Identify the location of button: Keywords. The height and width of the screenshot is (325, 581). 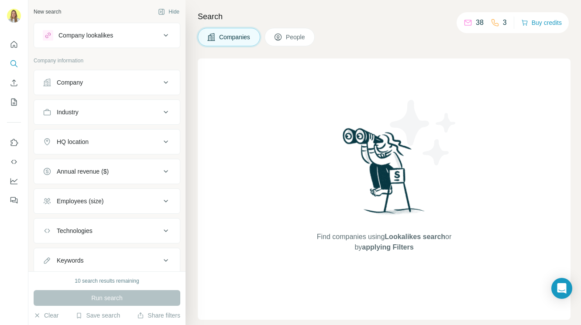
(107, 261).